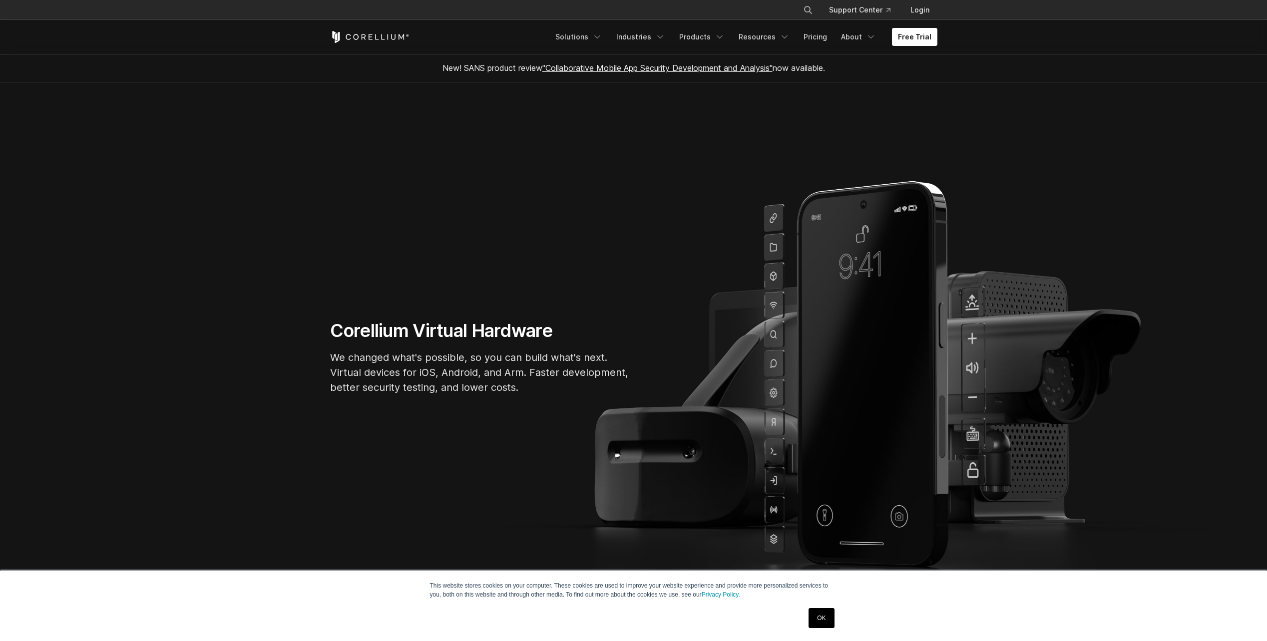 This screenshot has width=1267, height=641. Describe the element at coordinates (815, 37) in the screenshot. I see `a: Pricing` at that location.